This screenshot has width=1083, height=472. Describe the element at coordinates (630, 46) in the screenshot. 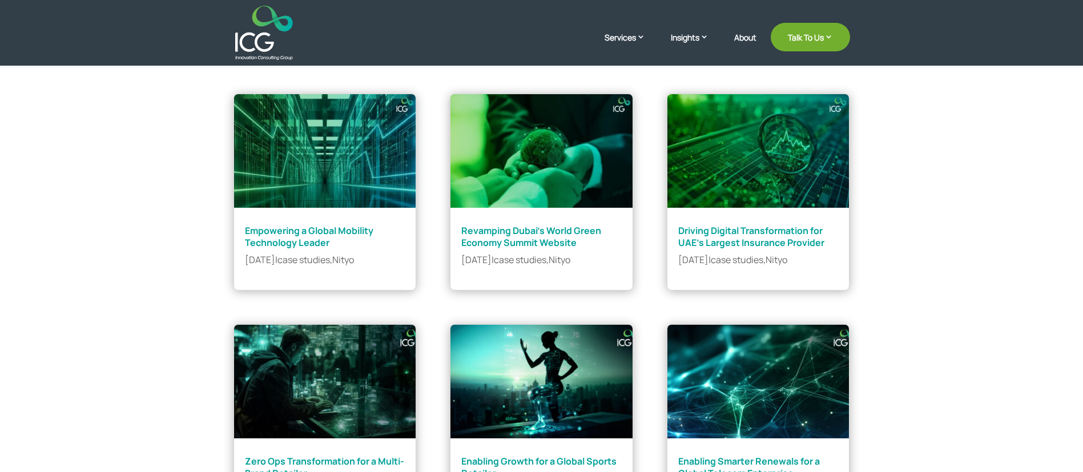

I see `a: Services` at that location.